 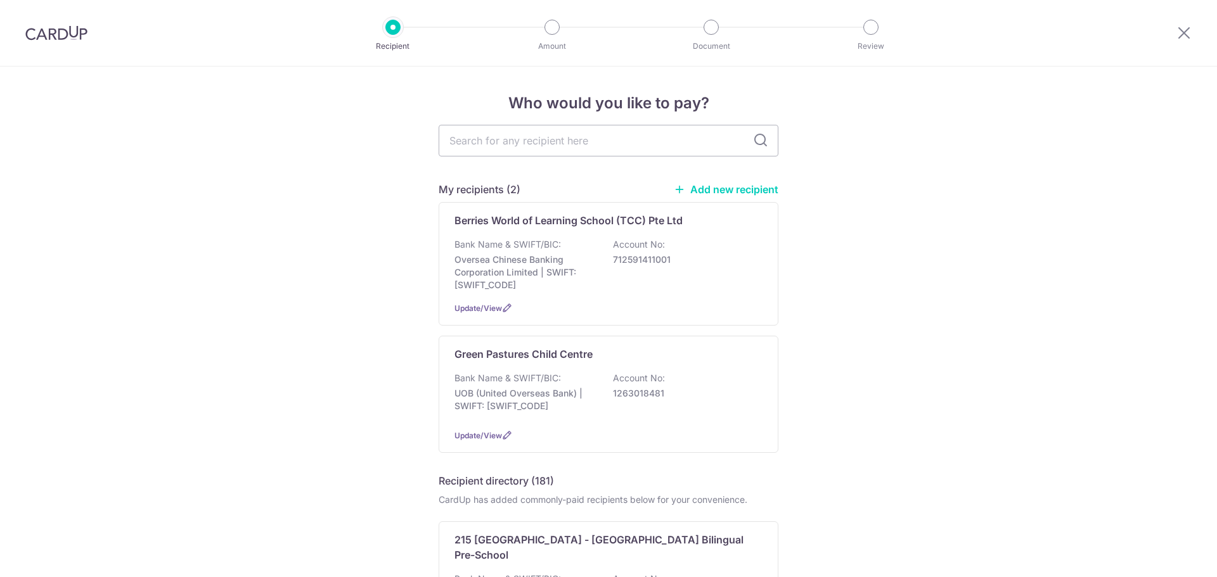 I want to click on input: Search for any recipient here, so click(x=608, y=141).